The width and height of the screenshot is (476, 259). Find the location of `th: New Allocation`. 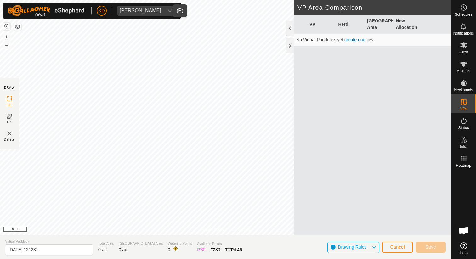

th: New Allocation is located at coordinates (407, 24).